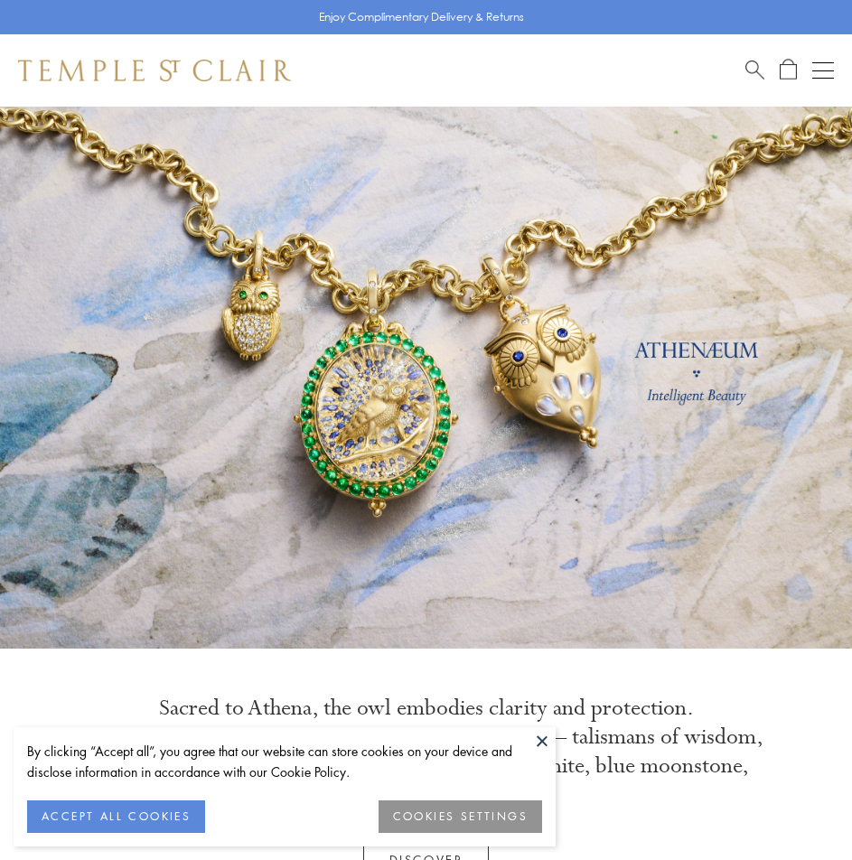 This screenshot has width=852, height=860. I want to click on img: Temple St. Clair, so click(154, 70).